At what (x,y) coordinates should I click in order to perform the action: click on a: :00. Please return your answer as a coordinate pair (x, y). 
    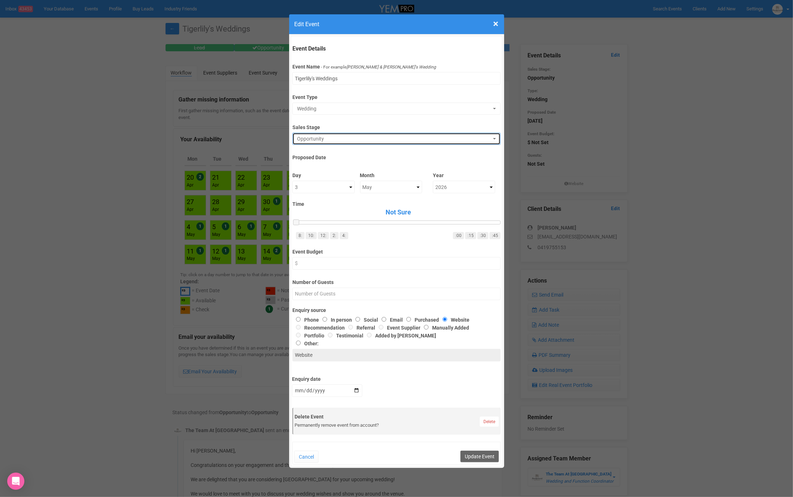
    Looking at the image, I should click on (458, 235).